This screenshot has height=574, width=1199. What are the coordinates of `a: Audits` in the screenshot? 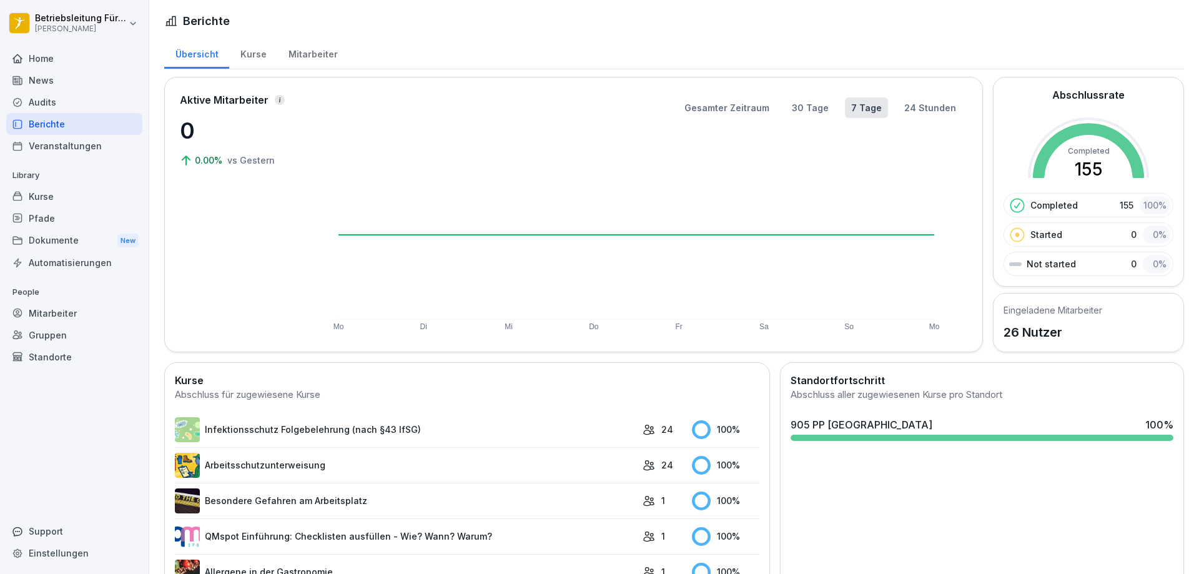 It's located at (74, 102).